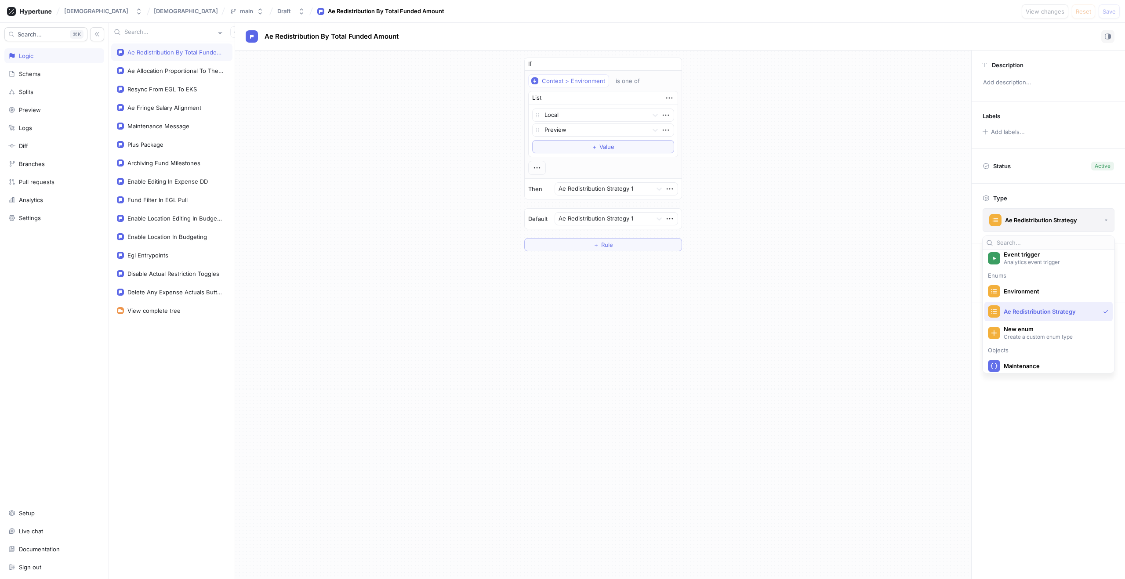  Describe the element at coordinates (36, 182) in the screenshot. I see `div: Pull requests` at that location.